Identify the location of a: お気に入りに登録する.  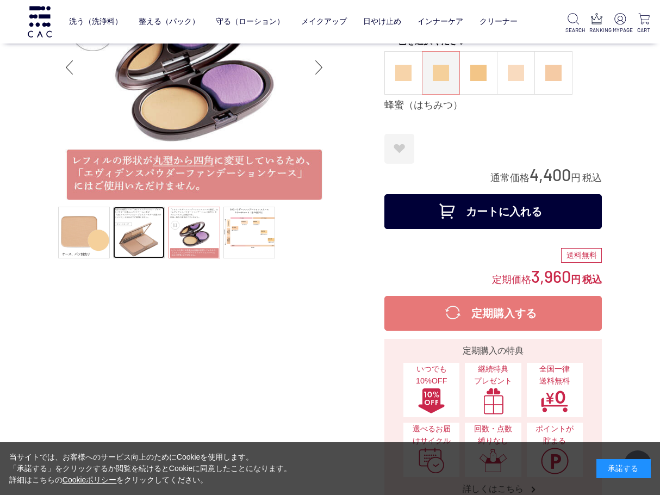
(399, 148).